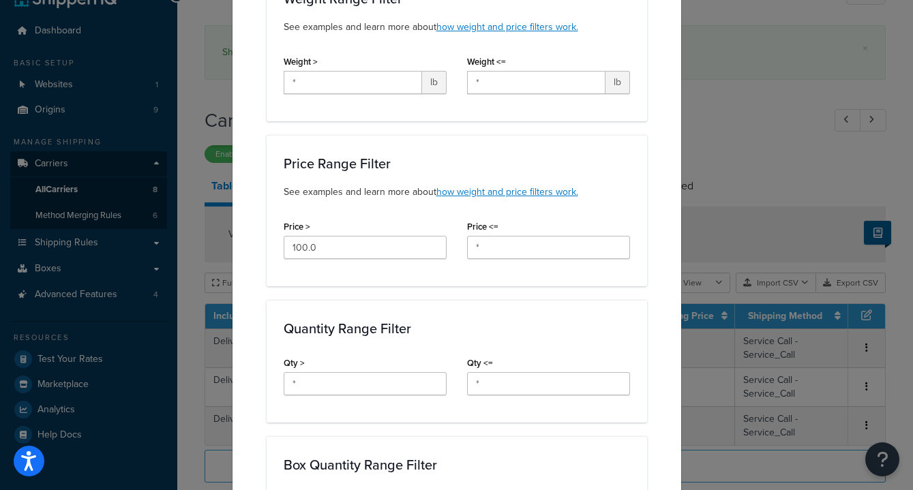  I want to click on label: Weight >, so click(301, 61).